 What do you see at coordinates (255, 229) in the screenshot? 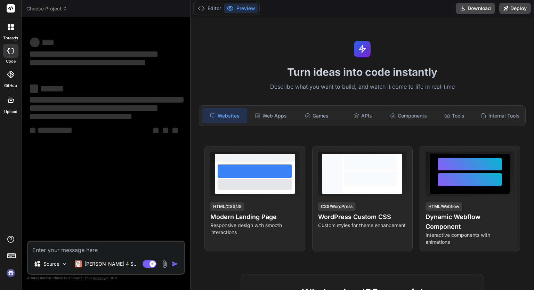
I see `p: Responsive design with smooth interactions` at bounding box center [255, 229].